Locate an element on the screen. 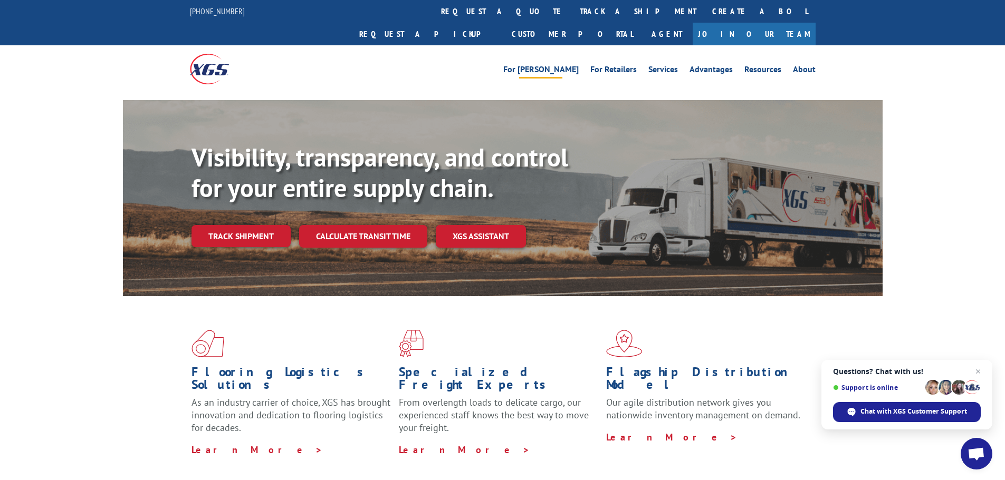 This screenshot has width=1005, height=480. a: Calculate transit time is located at coordinates (363, 236).